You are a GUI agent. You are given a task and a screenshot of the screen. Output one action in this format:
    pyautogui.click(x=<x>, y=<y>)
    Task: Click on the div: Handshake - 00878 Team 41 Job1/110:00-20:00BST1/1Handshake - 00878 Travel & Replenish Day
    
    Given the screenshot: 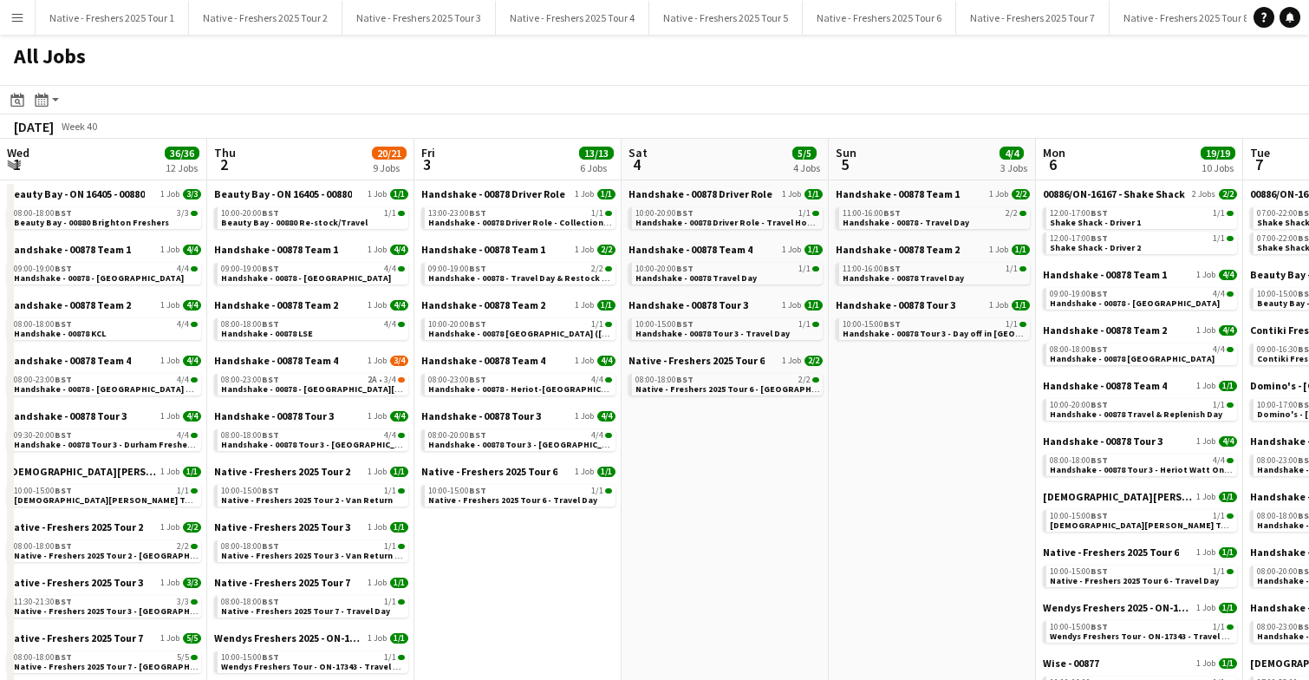 What is the action you would take?
    pyautogui.click(x=1140, y=407)
    